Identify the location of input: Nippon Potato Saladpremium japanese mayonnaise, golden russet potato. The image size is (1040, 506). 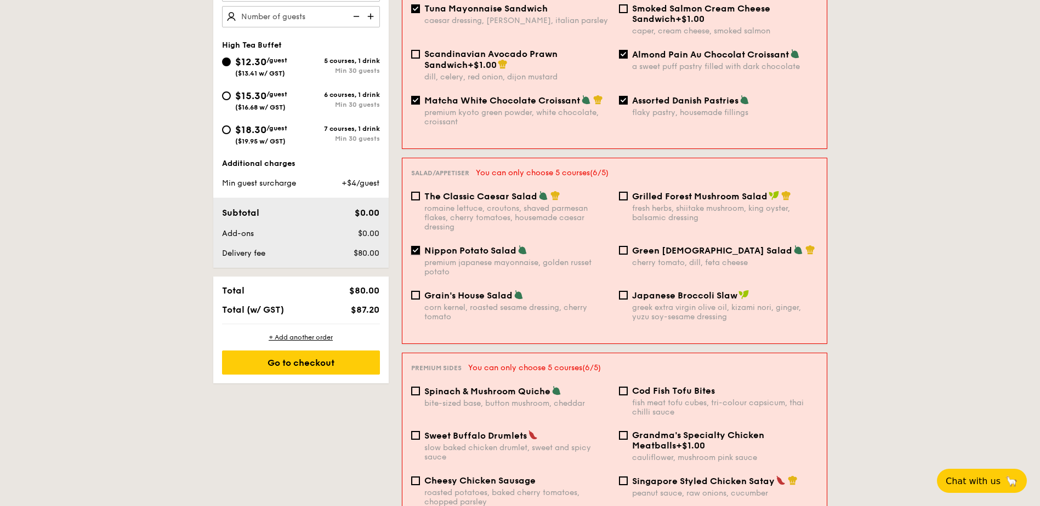
(415, 250).